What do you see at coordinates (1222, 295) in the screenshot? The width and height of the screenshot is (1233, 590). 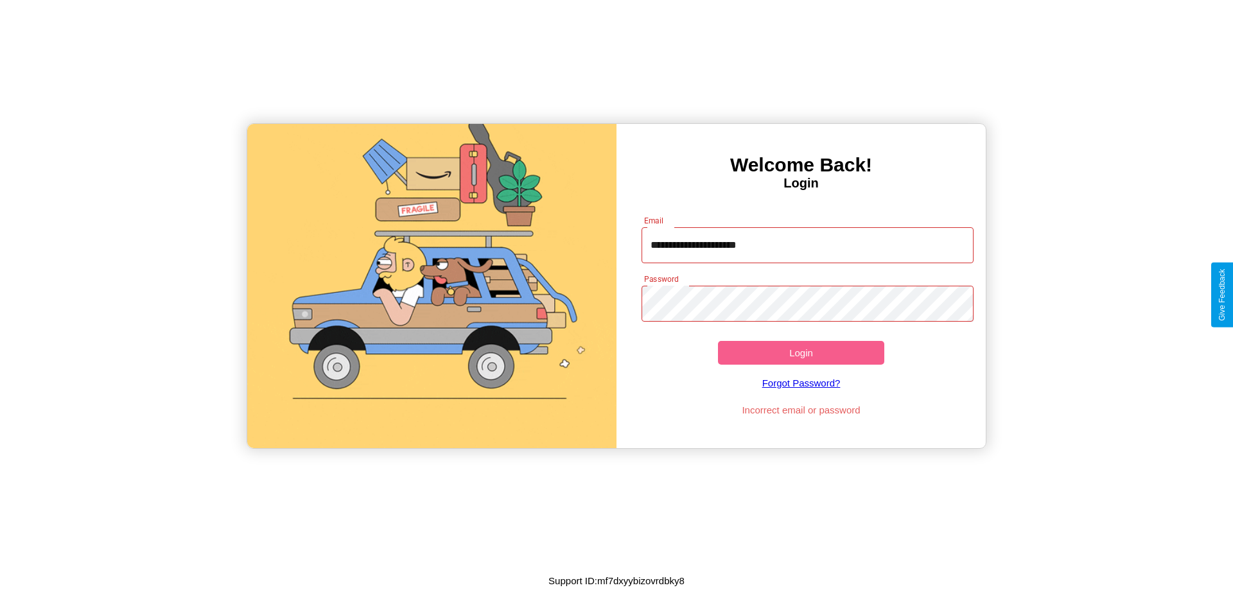 I see `div: Give Feedback` at bounding box center [1222, 295].